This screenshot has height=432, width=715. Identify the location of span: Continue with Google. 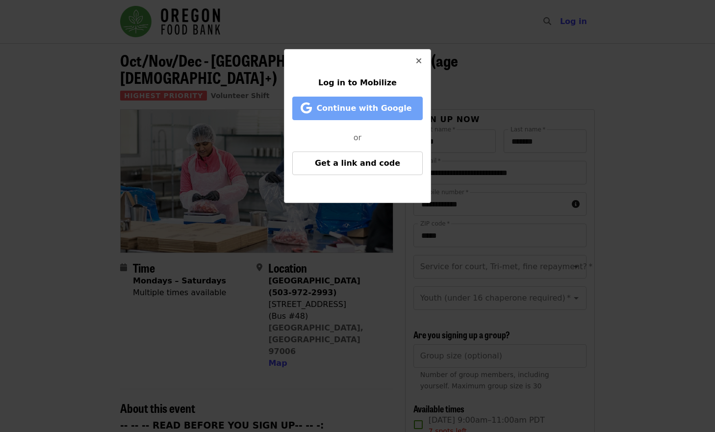
(364, 108).